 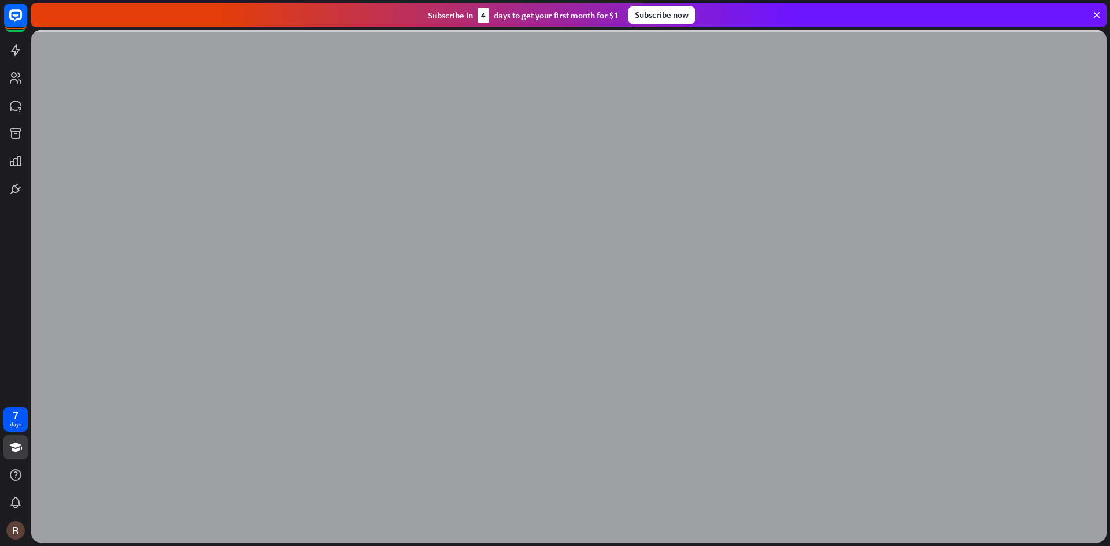 I want to click on div: days, so click(x=16, y=425).